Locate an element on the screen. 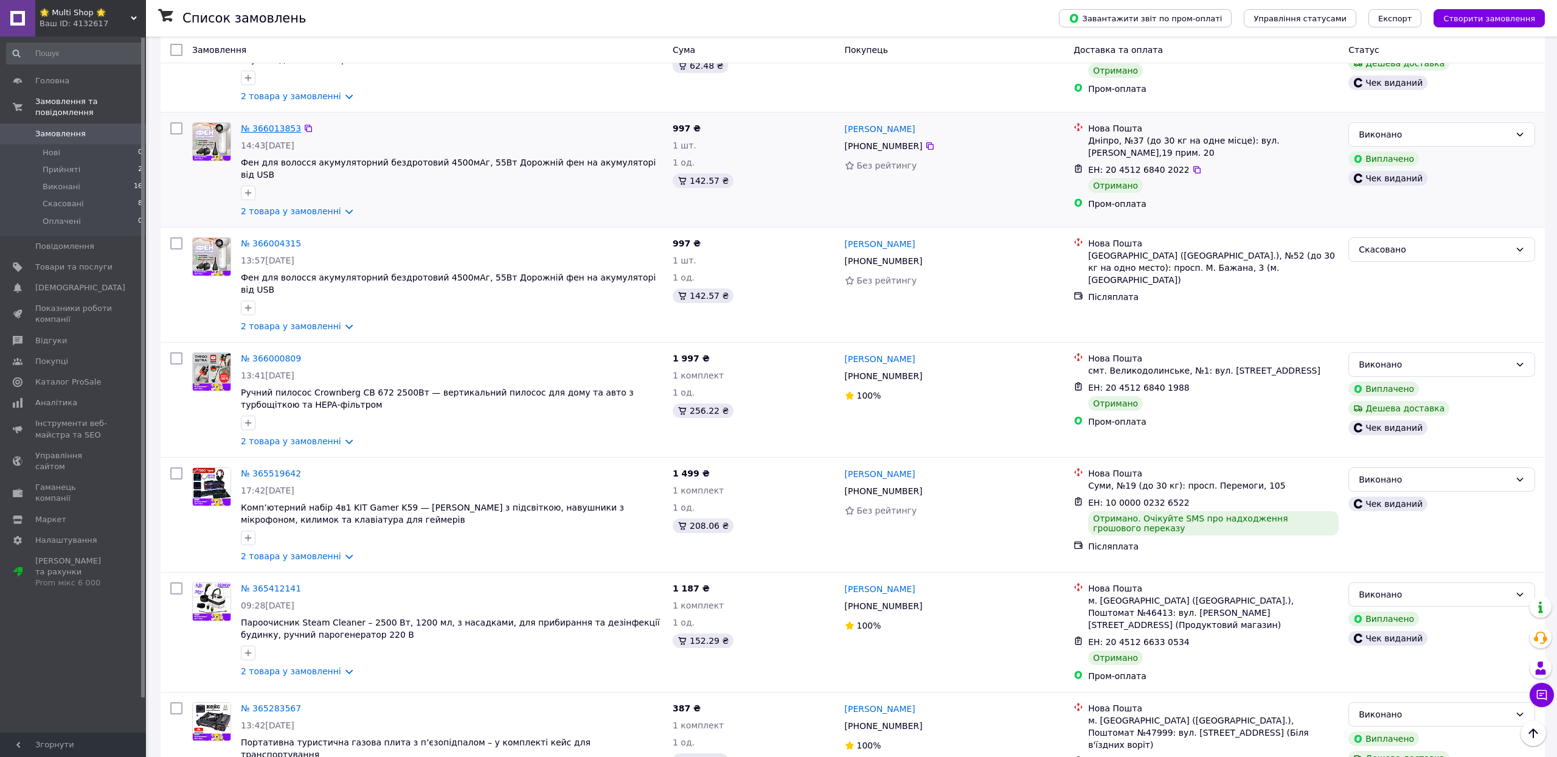  img: Фото товару is located at coordinates (212, 721).